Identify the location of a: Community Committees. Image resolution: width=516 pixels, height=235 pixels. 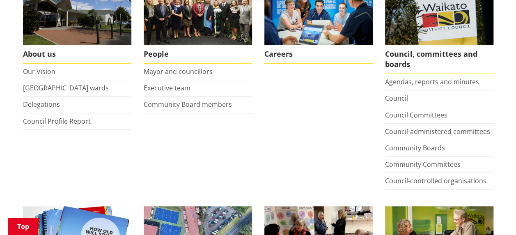
(423, 164).